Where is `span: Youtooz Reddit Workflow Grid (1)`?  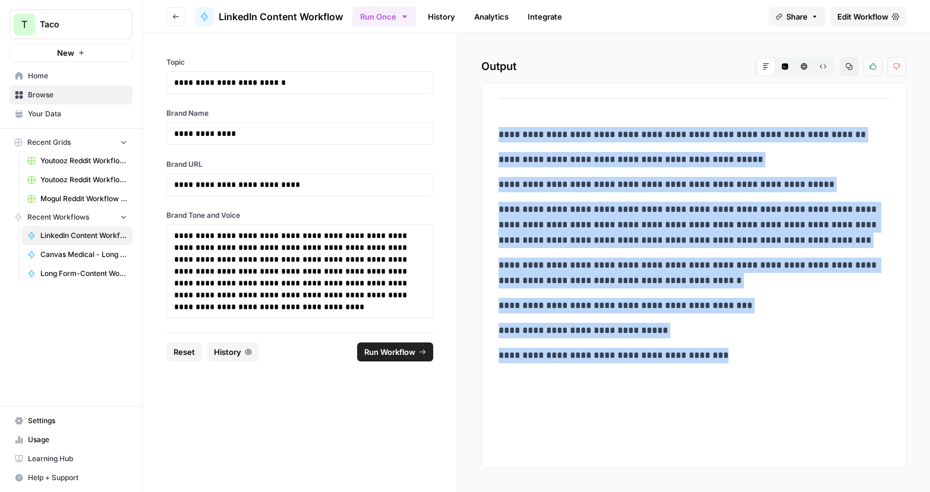
span: Youtooz Reddit Workflow Grid (1) is located at coordinates (84, 161).